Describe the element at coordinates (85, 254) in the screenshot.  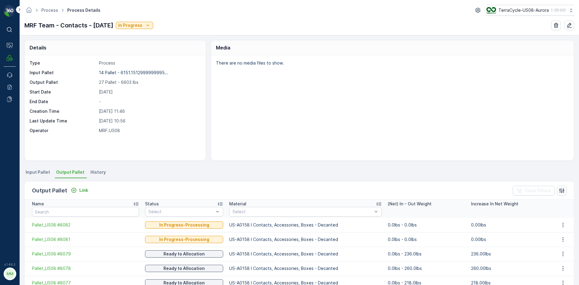
I see `a: Pallet_US08 #8079` at that location.